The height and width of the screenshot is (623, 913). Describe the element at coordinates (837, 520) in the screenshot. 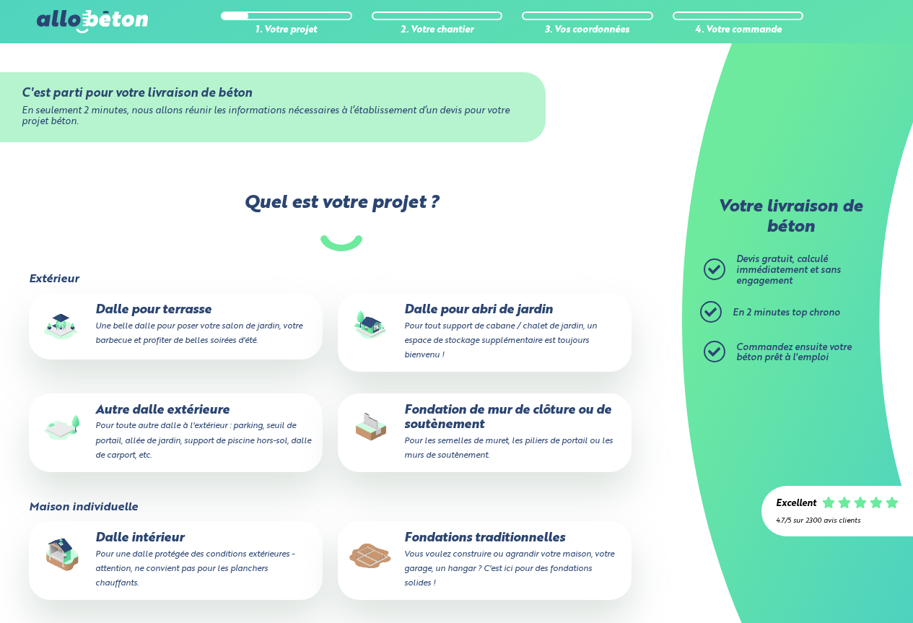

I see `div: 4.7/5 sur 2300 avis clients` at that location.